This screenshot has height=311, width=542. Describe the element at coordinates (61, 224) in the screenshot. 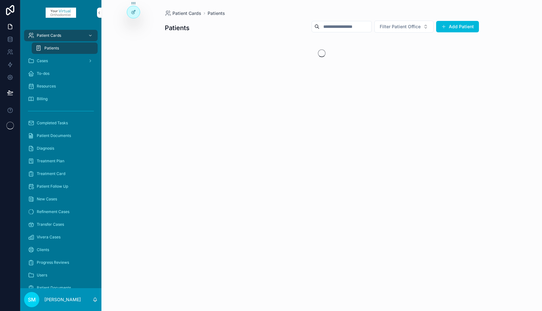

I see `a: Transfer Cases` at that location.